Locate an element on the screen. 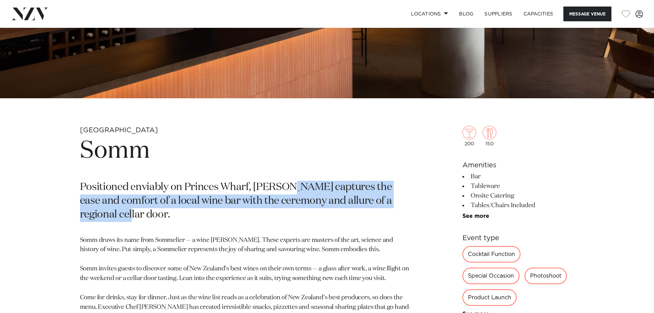 The image size is (654, 313). div: 200 is located at coordinates (469, 136).